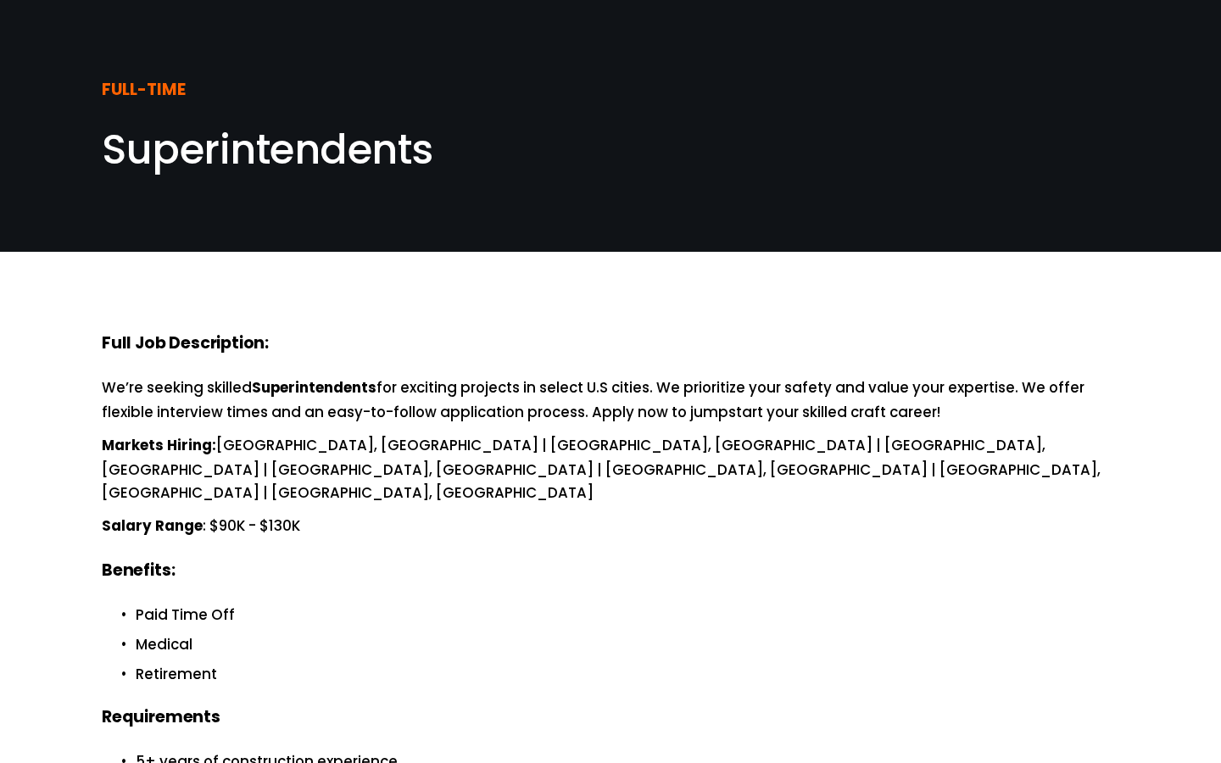 The width and height of the screenshot is (1221, 763). I want to click on strong: Full Job Description:, so click(185, 344).